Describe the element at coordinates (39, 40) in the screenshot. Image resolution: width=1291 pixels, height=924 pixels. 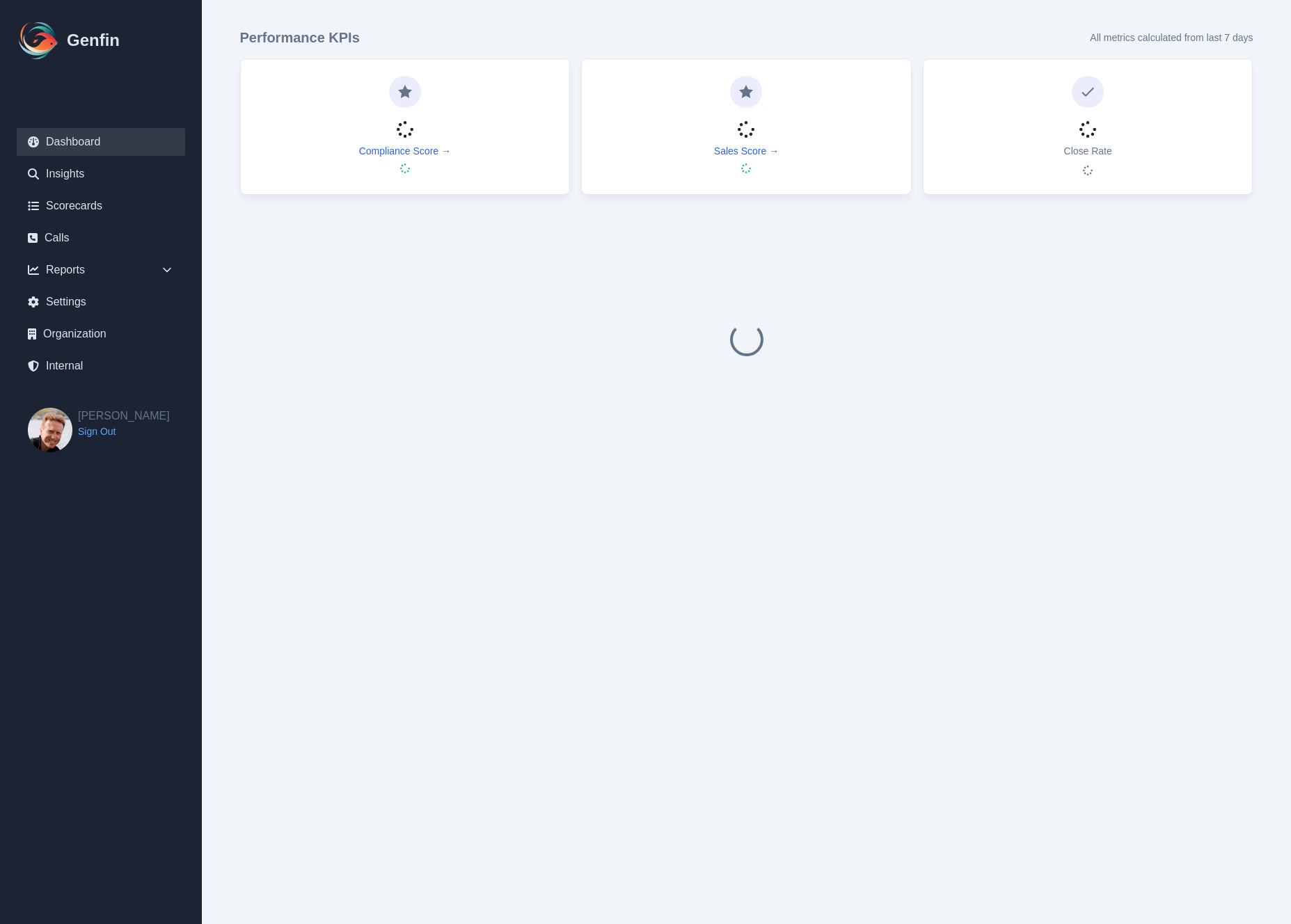
I see `img: Logo` at that location.